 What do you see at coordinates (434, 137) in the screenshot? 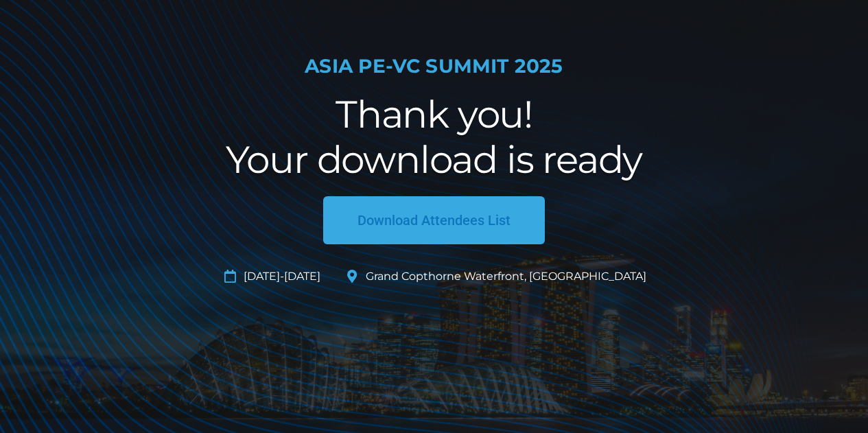
I see `h2: Thank you! Your download is ready` at bounding box center [434, 137].